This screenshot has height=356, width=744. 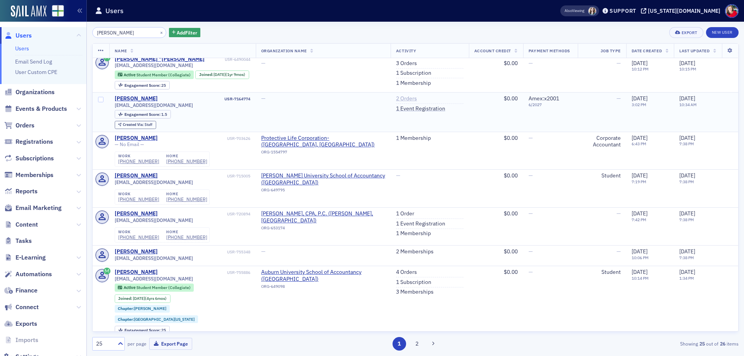 I want to click on a: New User, so click(x=723, y=33).